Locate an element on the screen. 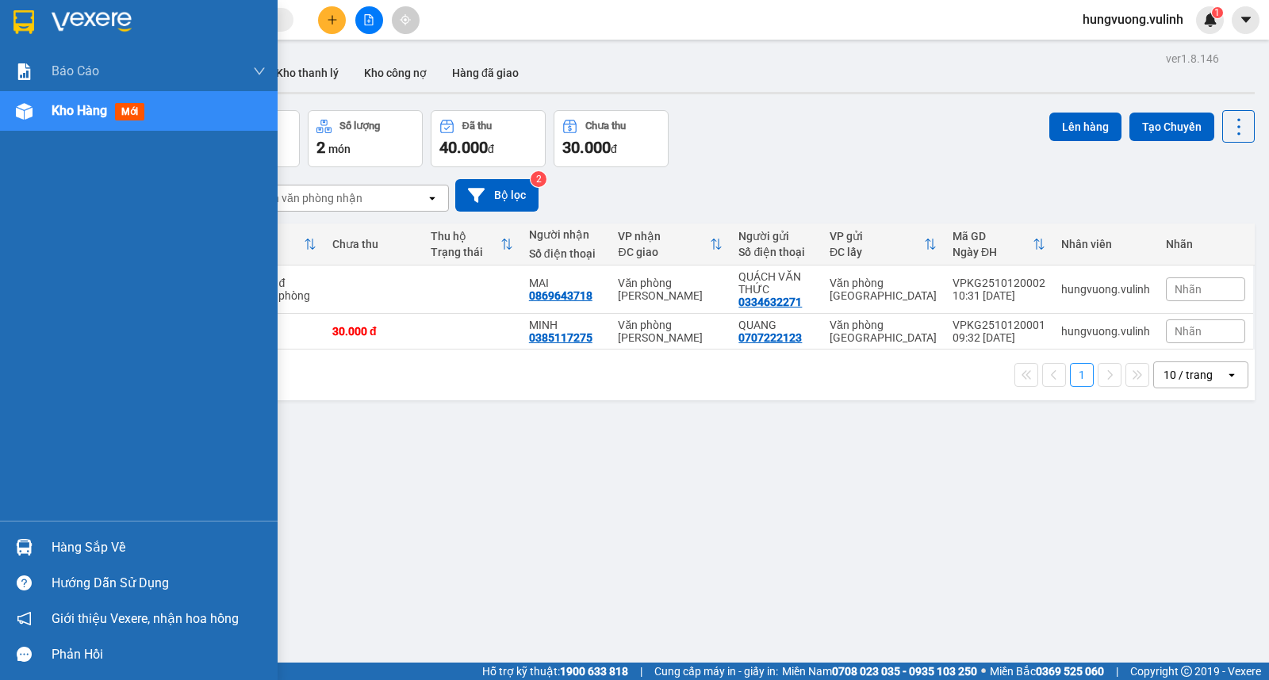 This screenshot has height=680, width=1269. span: message is located at coordinates (24, 654).